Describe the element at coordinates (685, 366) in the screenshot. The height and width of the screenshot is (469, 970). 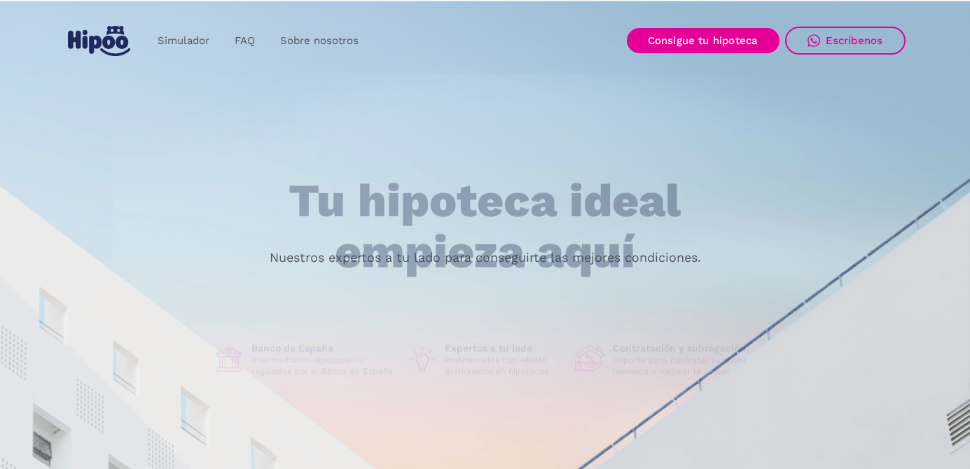
I see `p: Soporte para contratar tu nueva hipoteca o mejorar la actual` at that location.